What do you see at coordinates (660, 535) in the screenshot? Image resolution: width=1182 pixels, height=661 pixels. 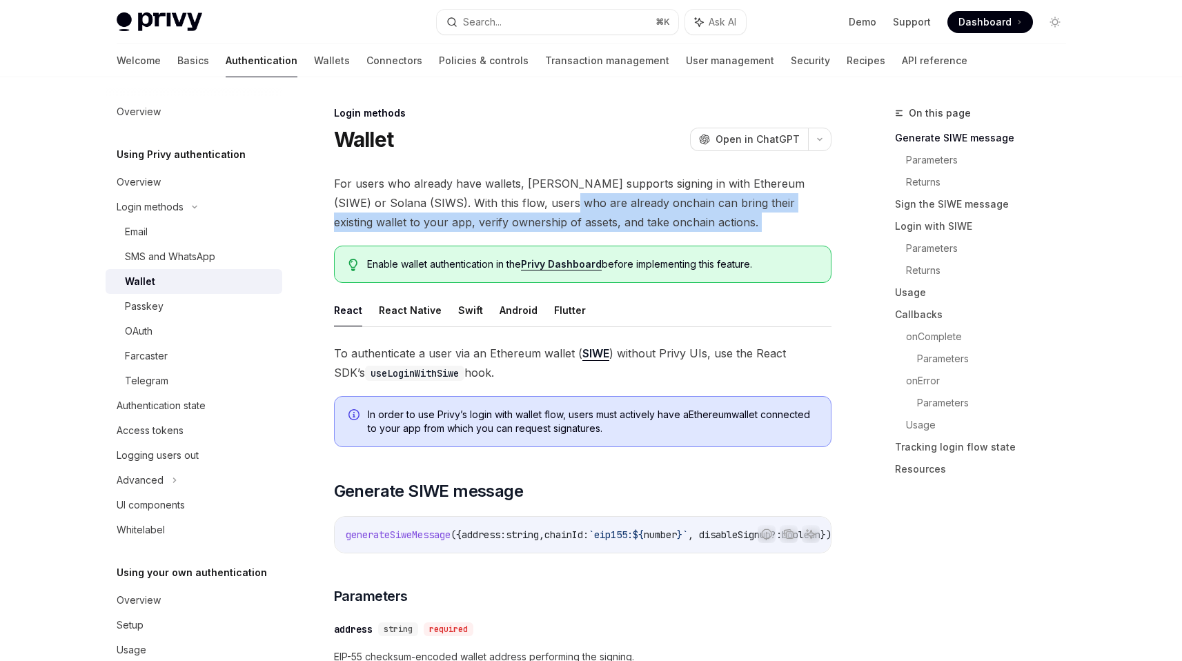 I see `span: number` at bounding box center [660, 535].